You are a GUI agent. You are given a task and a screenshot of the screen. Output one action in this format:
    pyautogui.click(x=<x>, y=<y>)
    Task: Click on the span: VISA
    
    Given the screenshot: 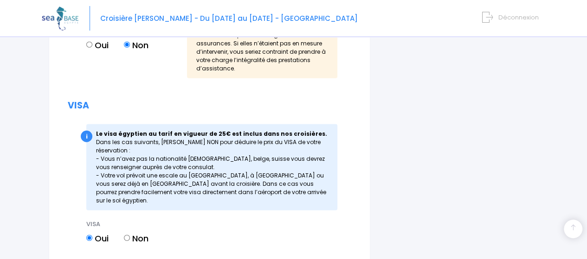 What is the action you would take?
    pyautogui.click(x=93, y=224)
    